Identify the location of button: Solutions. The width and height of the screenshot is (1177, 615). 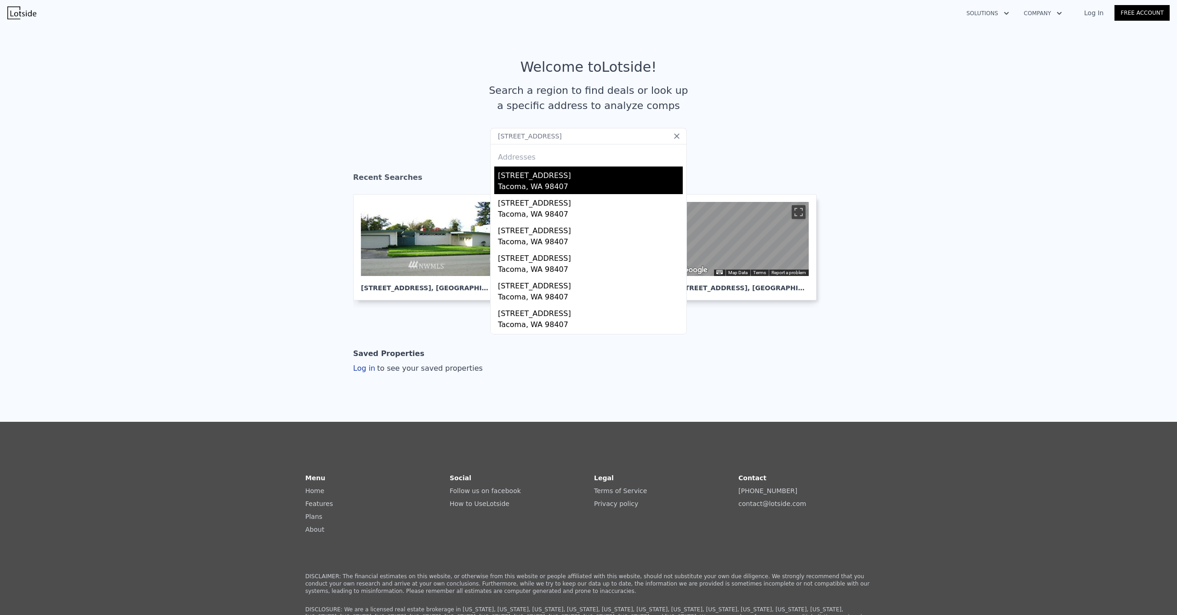
(988, 13).